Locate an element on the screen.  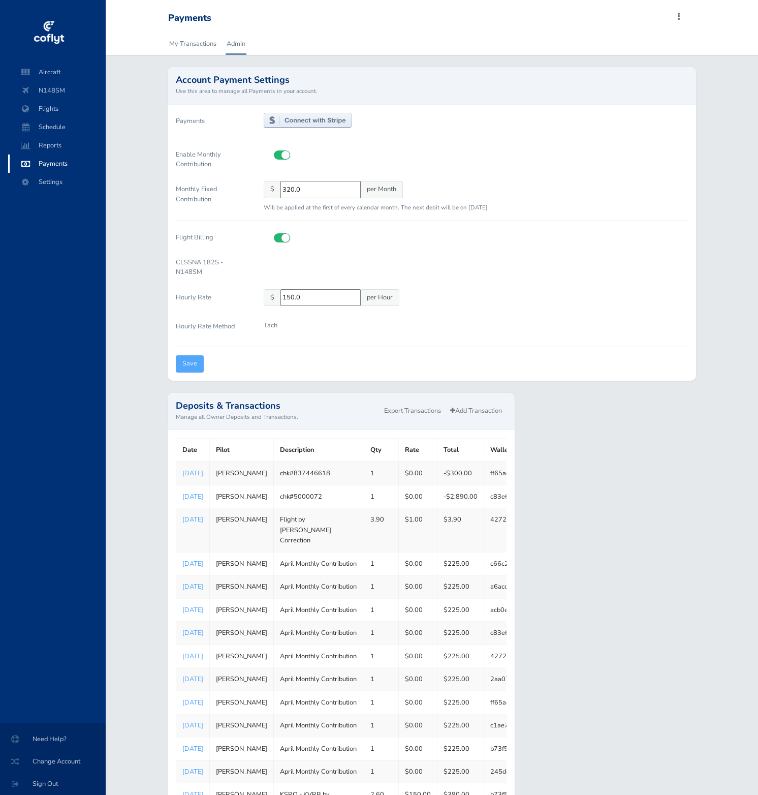
label: Flight Billing is located at coordinates (212, 237).